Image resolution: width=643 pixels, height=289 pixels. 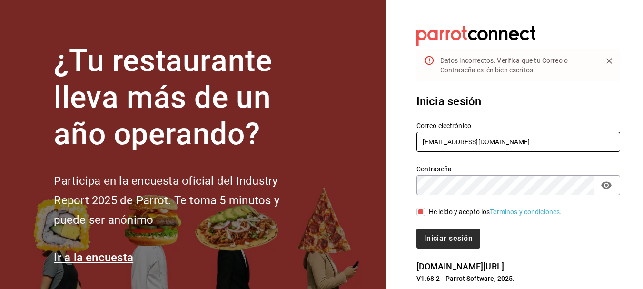 What do you see at coordinates (606, 185) in the screenshot?
I see `button: passwordField` at bounding box center [606, 185].